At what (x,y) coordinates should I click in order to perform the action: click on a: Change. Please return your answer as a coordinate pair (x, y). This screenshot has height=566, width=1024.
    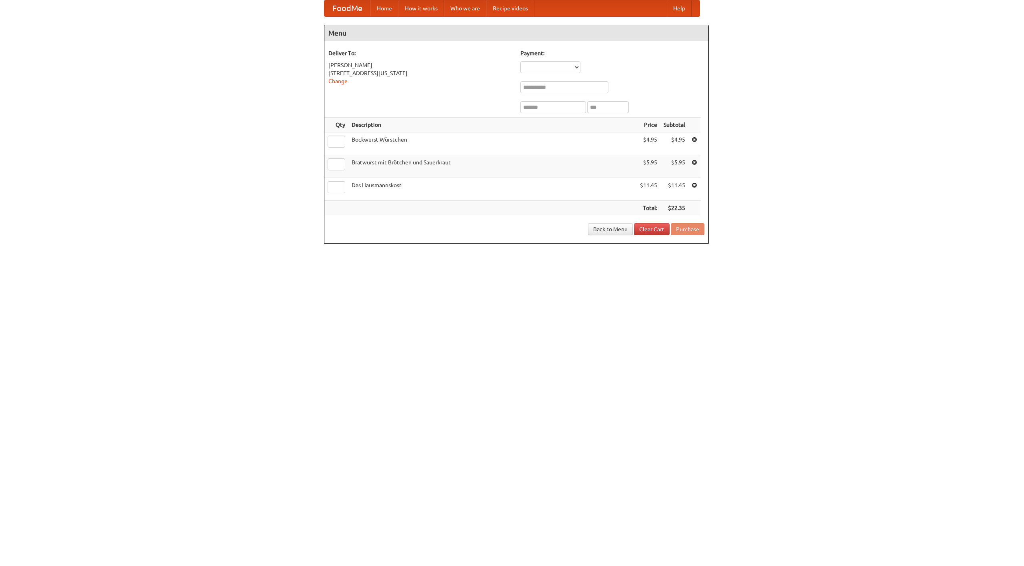
    Looking at the image, I should click on (338, 81).